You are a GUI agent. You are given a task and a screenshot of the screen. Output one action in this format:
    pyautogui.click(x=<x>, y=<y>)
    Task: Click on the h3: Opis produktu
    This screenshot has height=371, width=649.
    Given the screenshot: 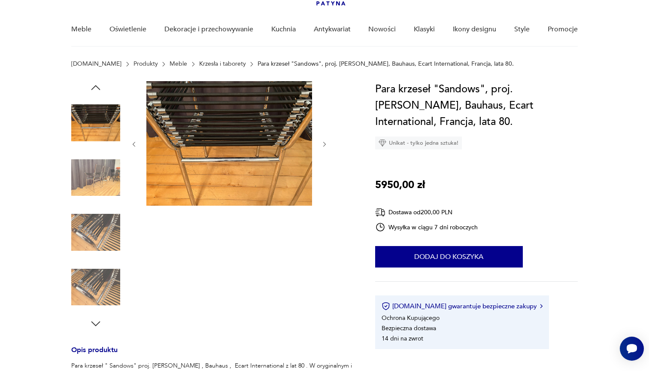 What is the action you would take?
    pyautogui.click(x=213, y=354)
    